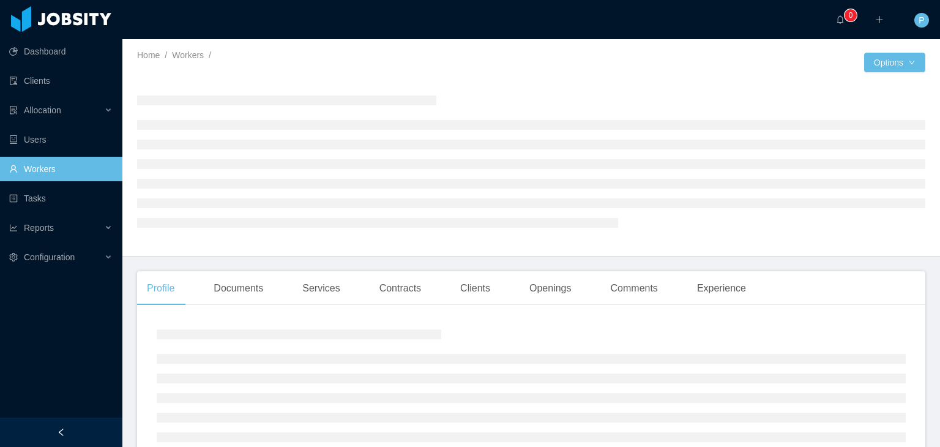 The width and height of the screenshot is (940, 447). What do you see at coordinates (475, 288) in the screenshot?
I see `div: Clients` at bounding box center [475, 288].